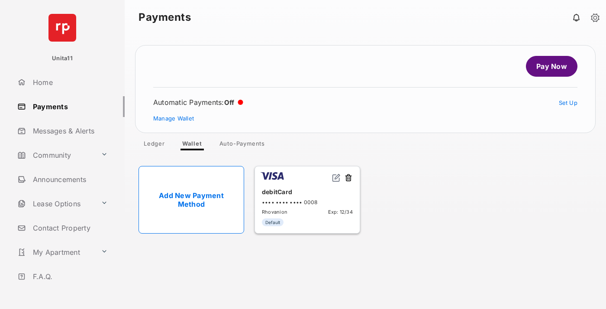 The height and width of the screenshot is (309, 606). What do you see at coordinates (242, 145) in the screenshot?
I see `a: Auto-Payments` at bounding box center [242, 145].